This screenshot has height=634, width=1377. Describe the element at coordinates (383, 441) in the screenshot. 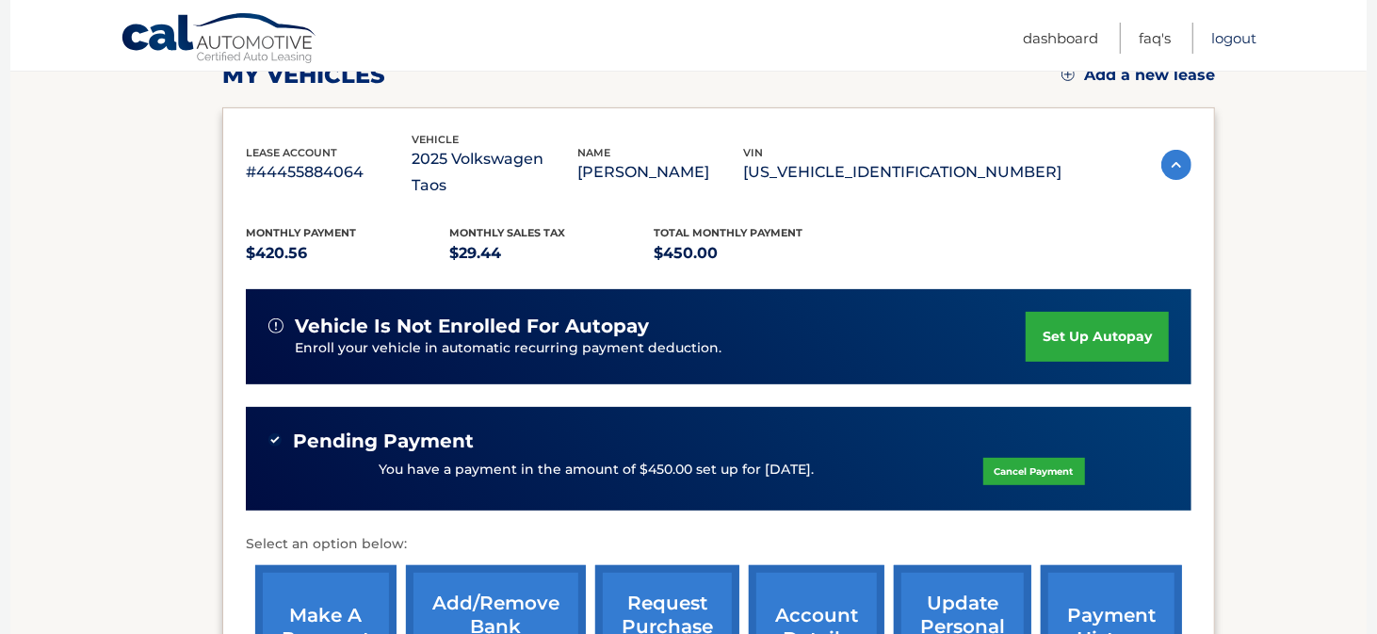

I see `span: Pending Payment` at that location.